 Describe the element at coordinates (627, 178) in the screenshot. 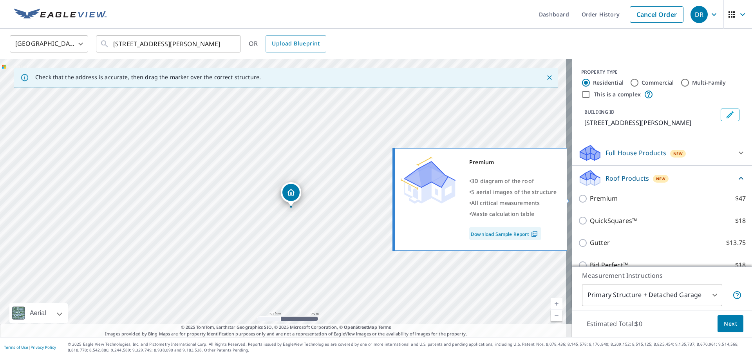

I see `p: Roof Products` at that location.